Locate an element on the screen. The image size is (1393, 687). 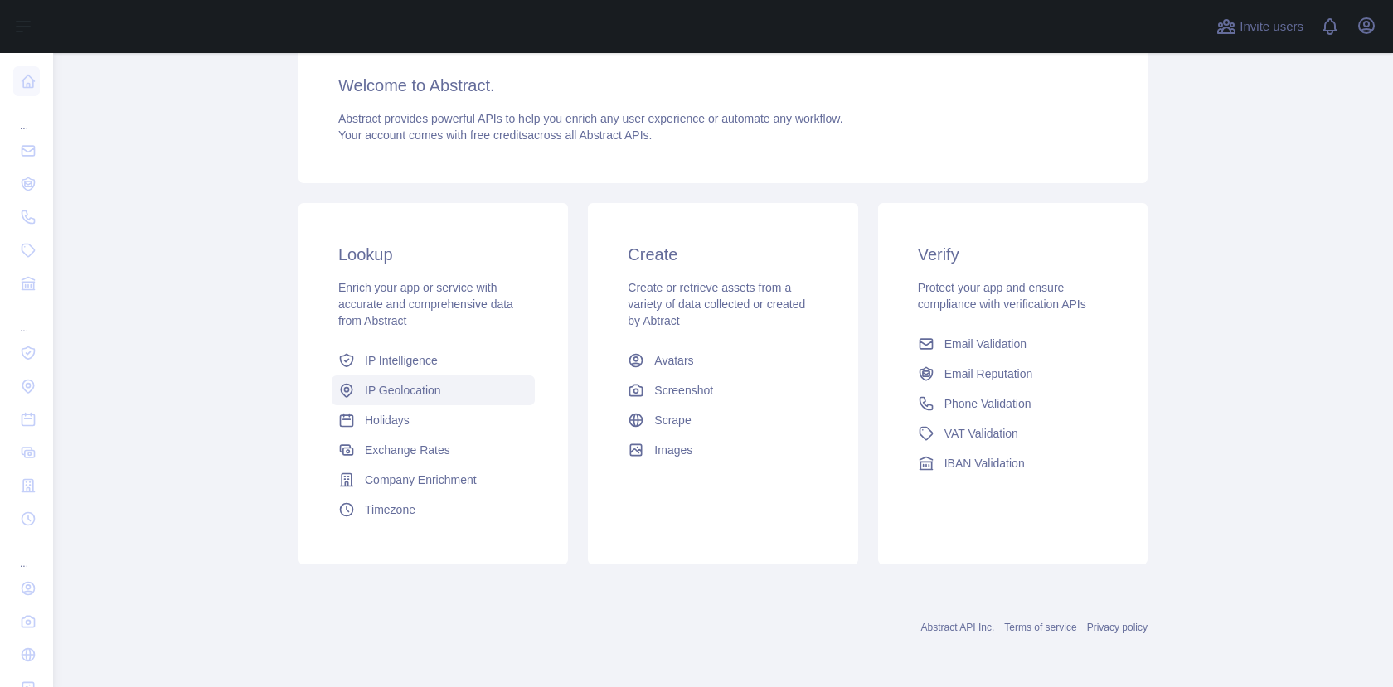
span: IBAN Validation is located at coordinates (984, 463).